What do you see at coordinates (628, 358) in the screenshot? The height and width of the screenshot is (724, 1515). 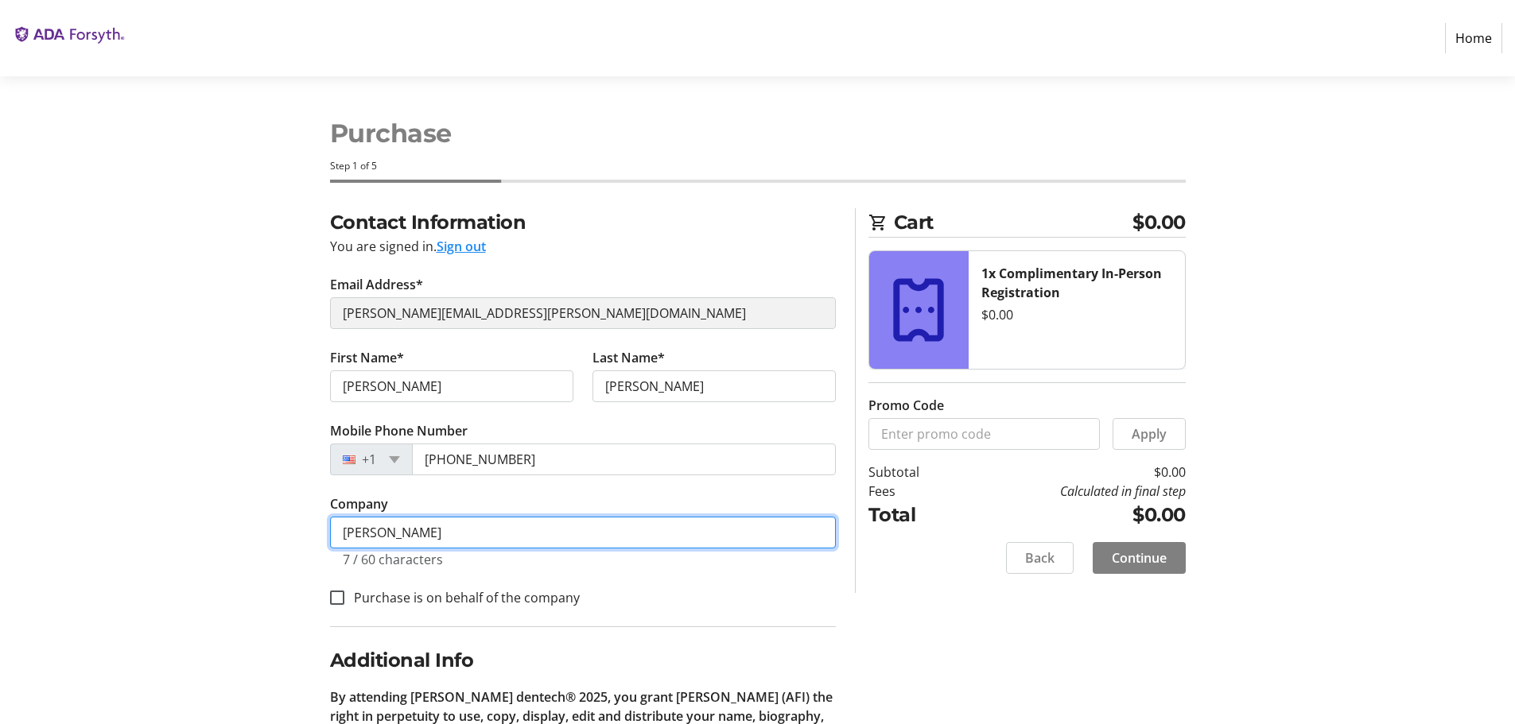 I see `label: Last Name*` at bounding box center [628, 358].